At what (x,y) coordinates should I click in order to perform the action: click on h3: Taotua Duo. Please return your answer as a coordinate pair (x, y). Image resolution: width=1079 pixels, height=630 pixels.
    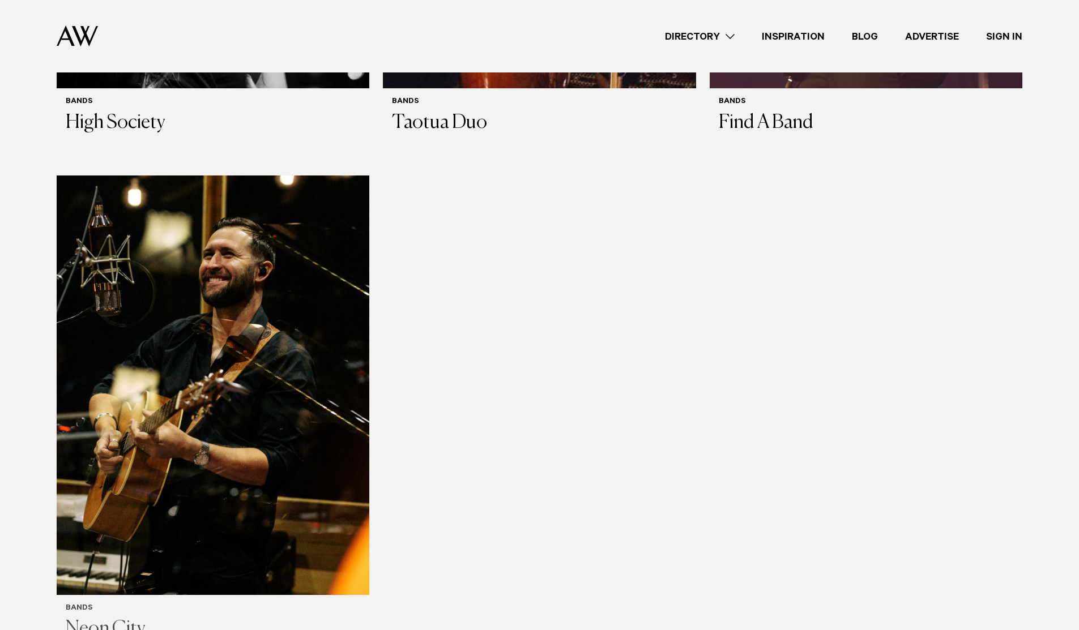
    Looking at the image, I should click on (539, 123).